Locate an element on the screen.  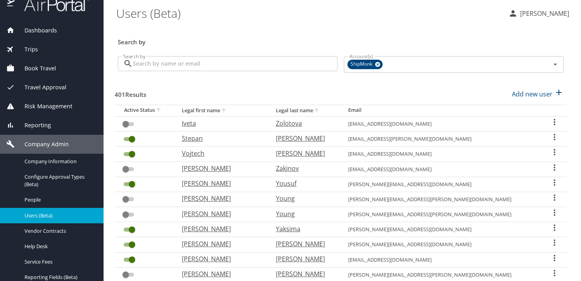
th: Legal first name is located at coordinates (222, 110).